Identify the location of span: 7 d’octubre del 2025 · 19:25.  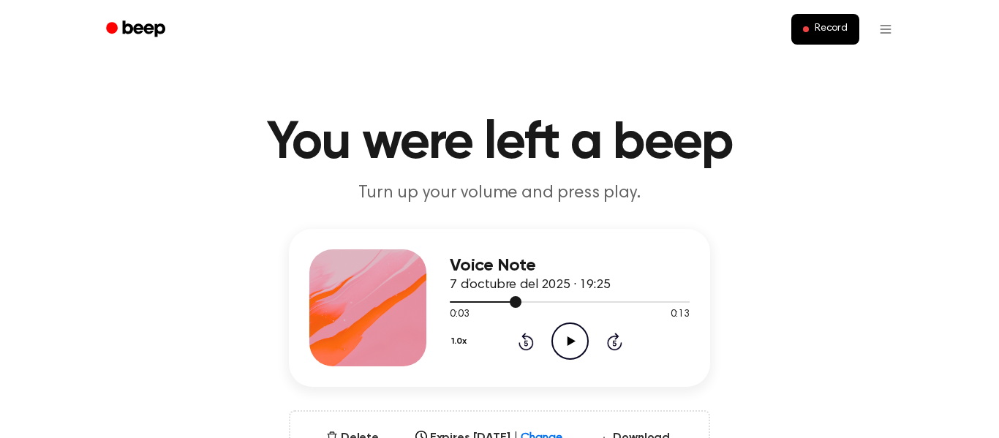
(530, 285).